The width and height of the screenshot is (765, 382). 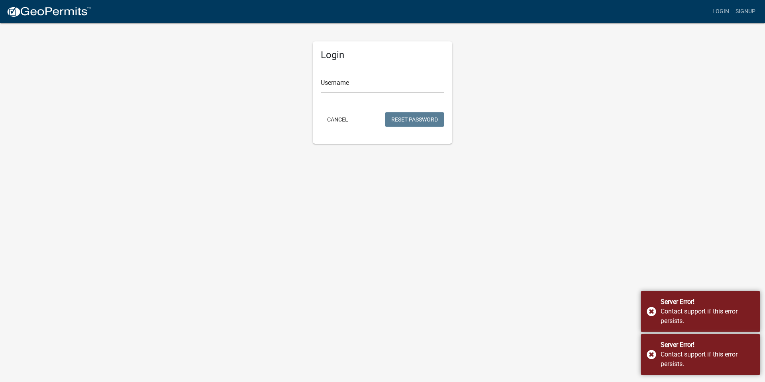 What do you see at coordinates (338, 120) in the screenshot?
I see `button: Cancel` at bounding box center [338, 120].